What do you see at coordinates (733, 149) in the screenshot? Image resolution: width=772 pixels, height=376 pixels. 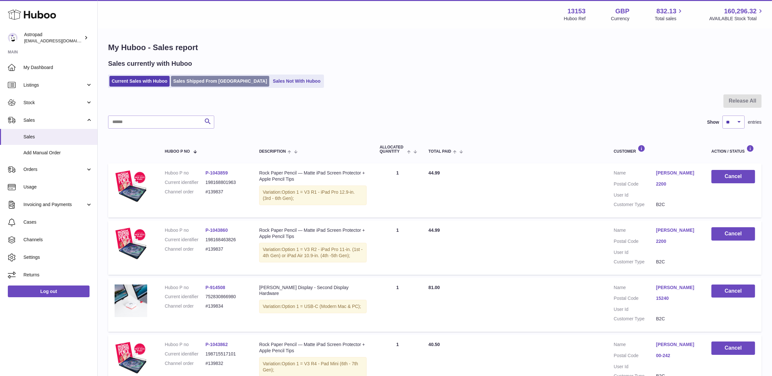 I see `div: Action / Status` at bounding box center [733, 149].